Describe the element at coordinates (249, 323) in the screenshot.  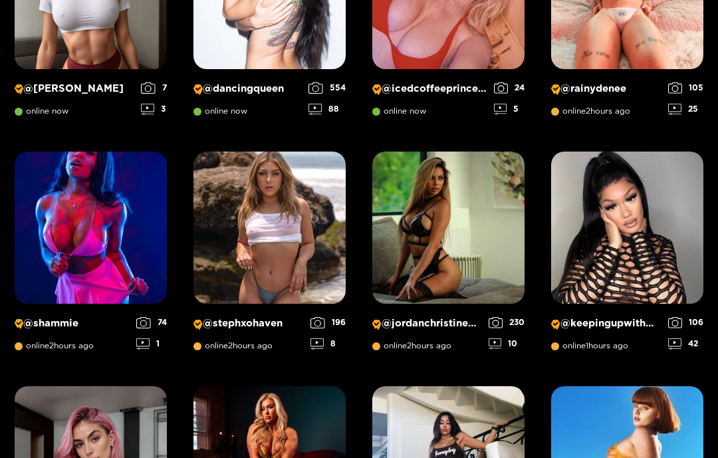
I see `p: @ stephxohaven` at that location.